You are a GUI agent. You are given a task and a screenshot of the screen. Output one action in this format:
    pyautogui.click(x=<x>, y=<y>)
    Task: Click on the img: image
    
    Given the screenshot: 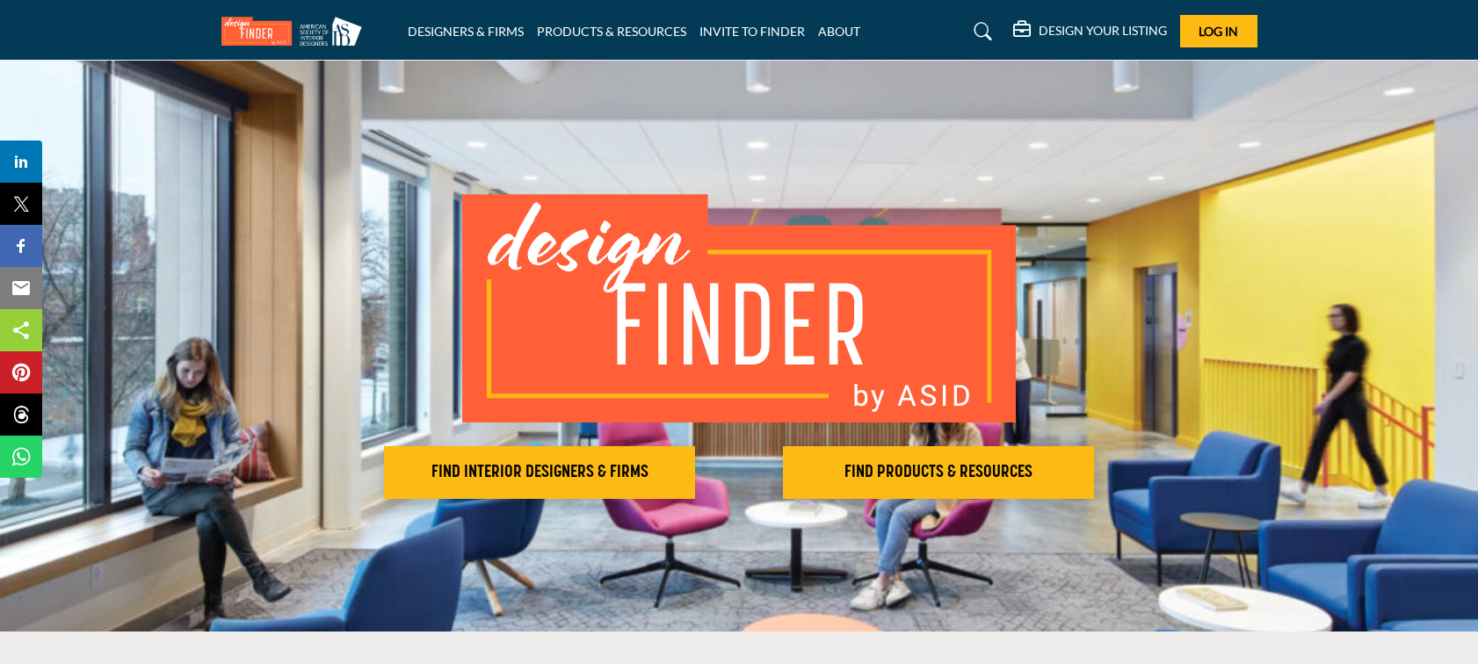 What is the action you would take?
    pyautogui.click(x=739, y=308)
    